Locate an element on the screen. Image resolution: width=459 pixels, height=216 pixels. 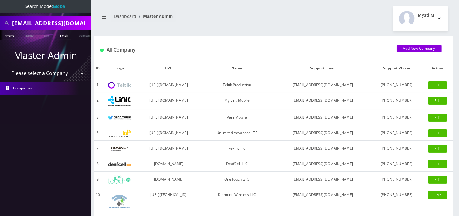
img: DeafCell LLC is located at coordinates (119, 164).